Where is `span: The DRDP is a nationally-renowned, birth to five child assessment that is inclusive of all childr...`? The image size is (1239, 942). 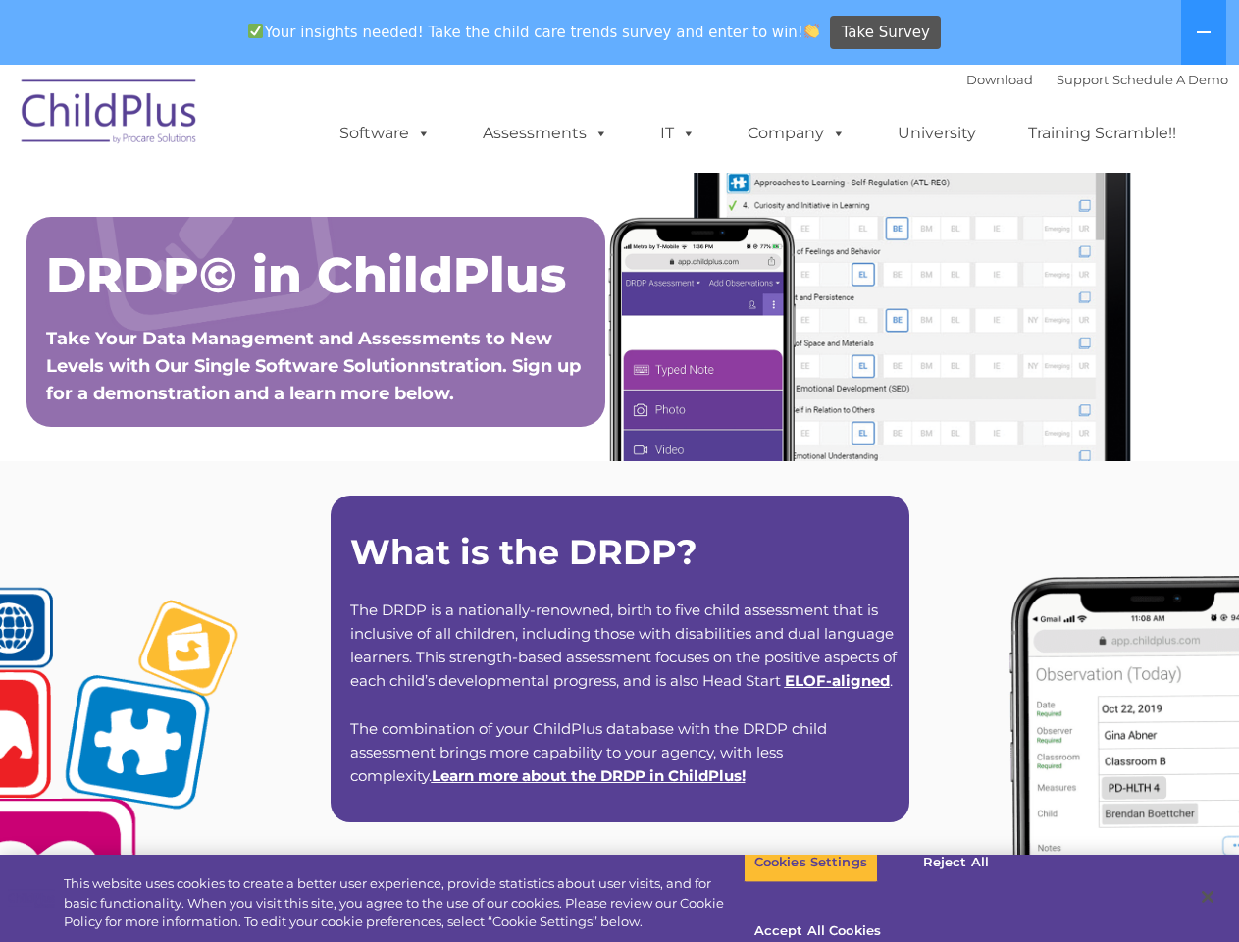 span: The DRDP is a nationally-renowned, birth to five child assessment that is inclusive of all childr... is located at coordinates (623, 645).